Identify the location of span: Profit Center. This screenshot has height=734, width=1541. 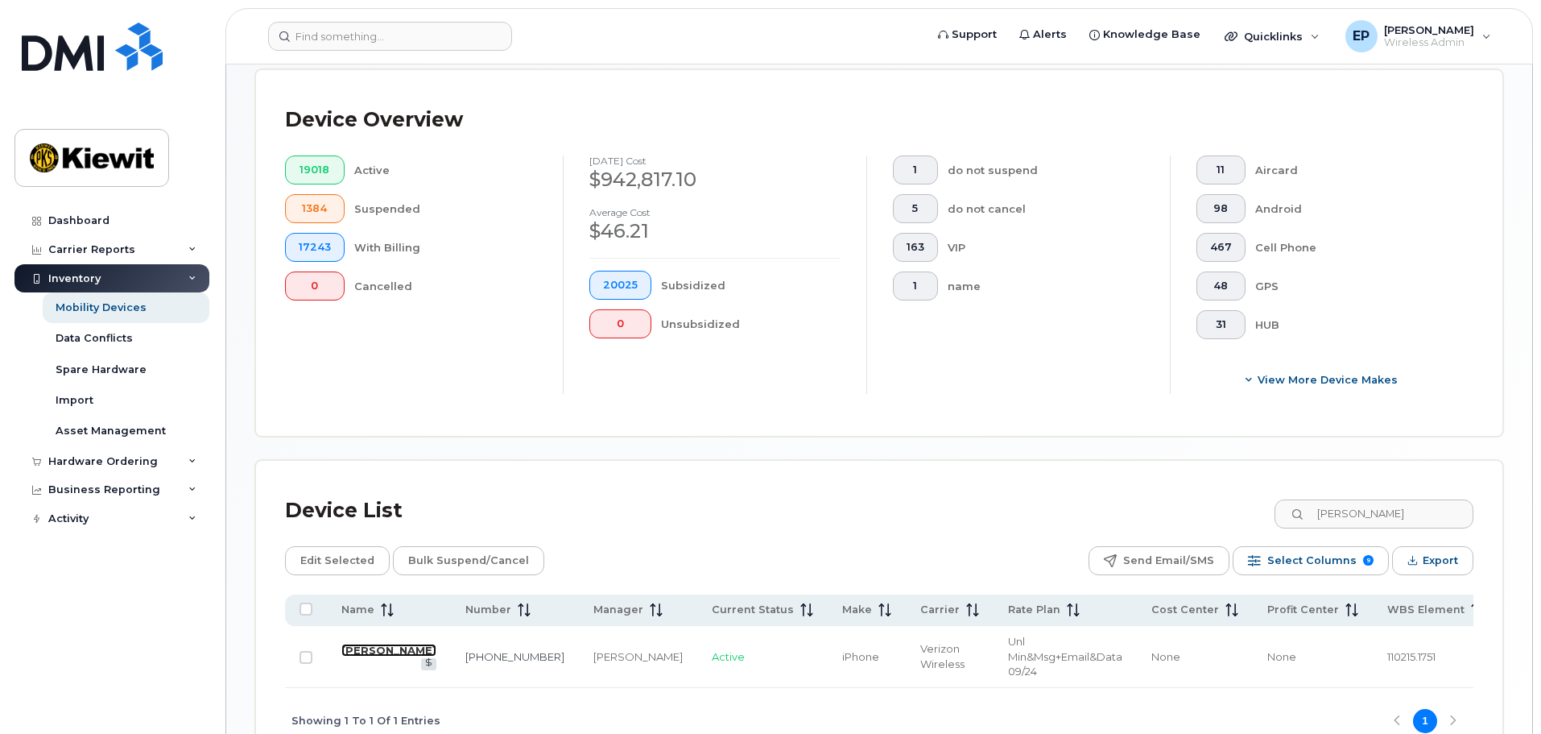
(1303, 610).